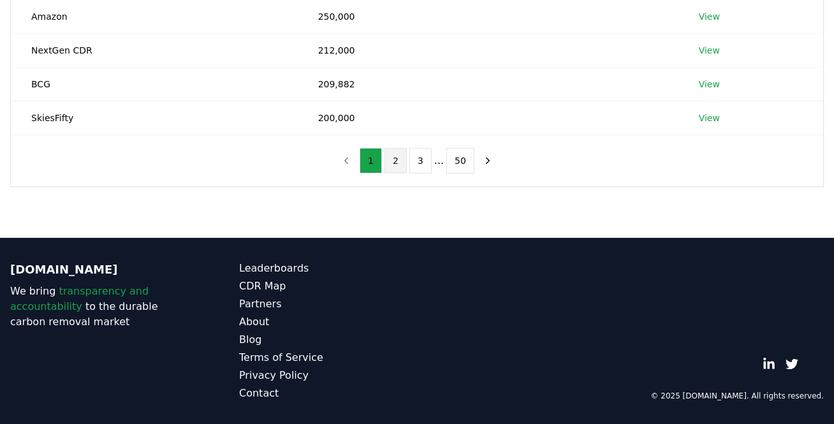 The image size is (834, 424). What do you see at coordinates (328, 340) in the screenshot?
I see `a: Blog` at bounding box center [328, 340].